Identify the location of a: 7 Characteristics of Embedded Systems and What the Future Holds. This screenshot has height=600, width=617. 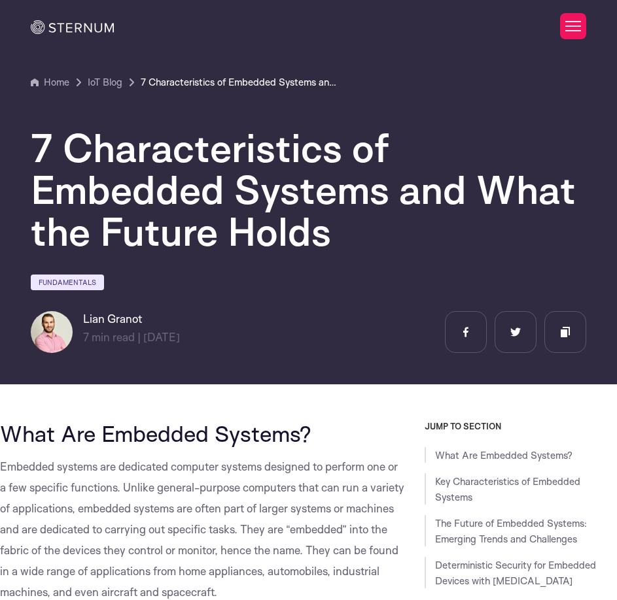
(239, 82).